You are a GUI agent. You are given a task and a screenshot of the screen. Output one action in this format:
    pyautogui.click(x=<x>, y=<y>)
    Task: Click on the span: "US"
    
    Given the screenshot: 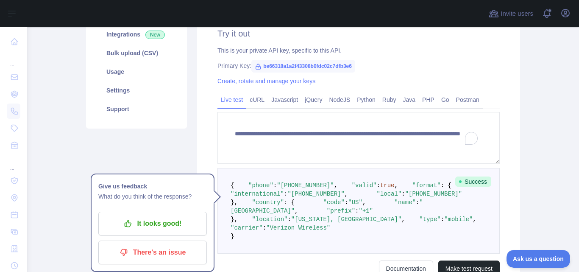 What is the action you would take?
    pyautogui.click(x=355, y=202)
    